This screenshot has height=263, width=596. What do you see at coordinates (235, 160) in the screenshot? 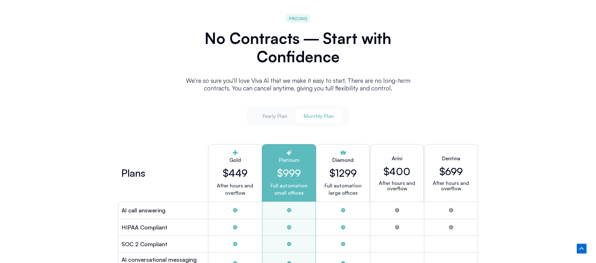
I see `h2: Gold` at bounding box center [235, 160].